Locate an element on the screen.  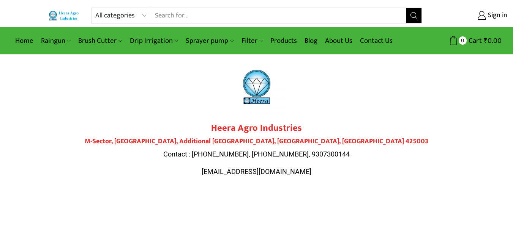
a: About Us is located at coordinates (339, 41).